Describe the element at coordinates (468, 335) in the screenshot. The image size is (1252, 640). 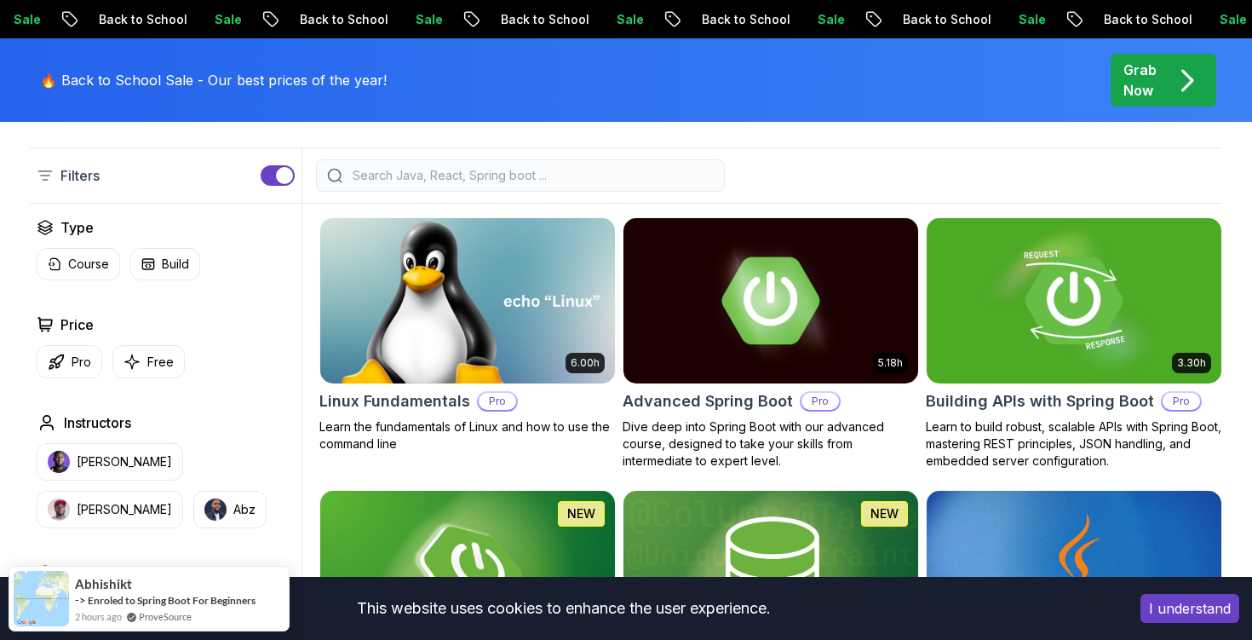
I see `a: Linux Fundamentals card6.00hLinux FundamentalsProLearn the fundamentals of Linux and how to use t...` at that location.